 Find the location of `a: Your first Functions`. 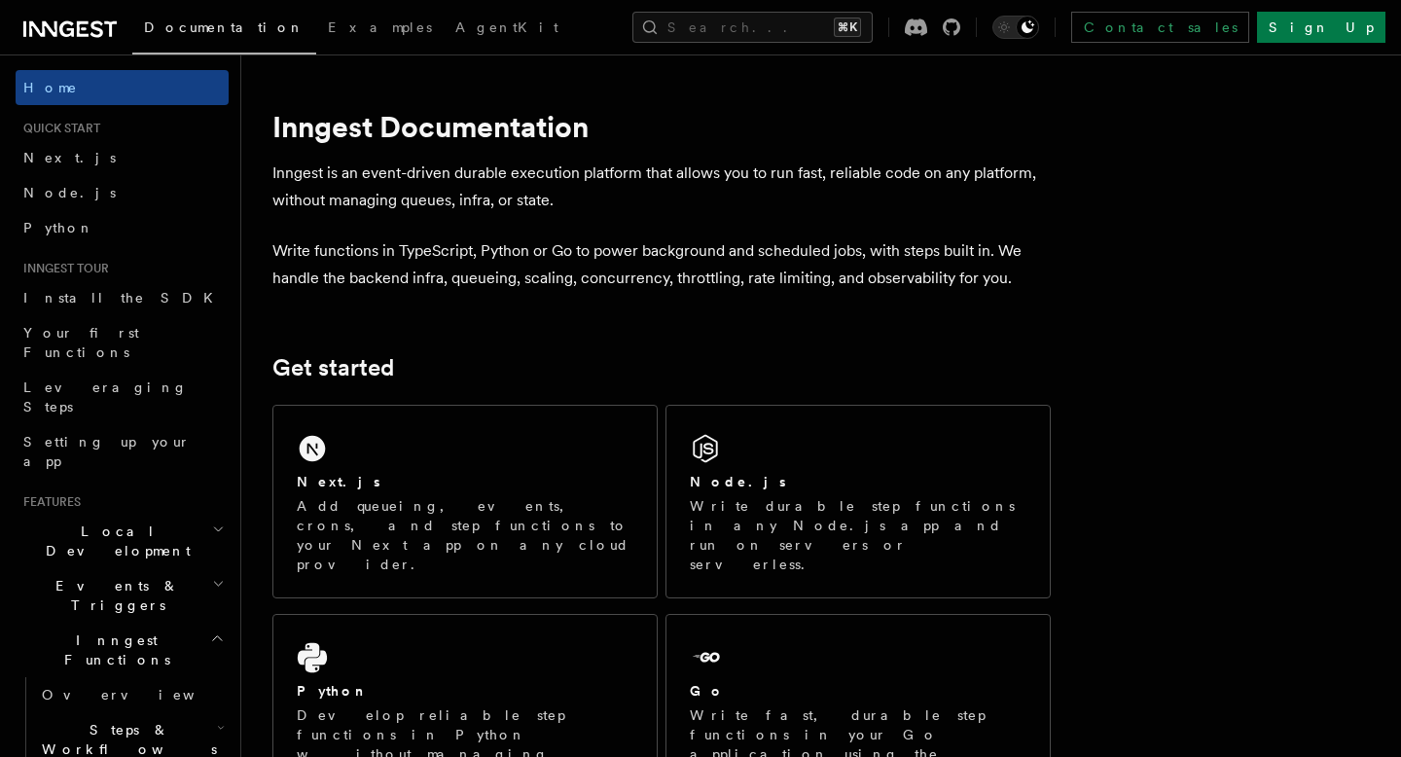

a: Your first Functions is located at coordinates (122, 342).